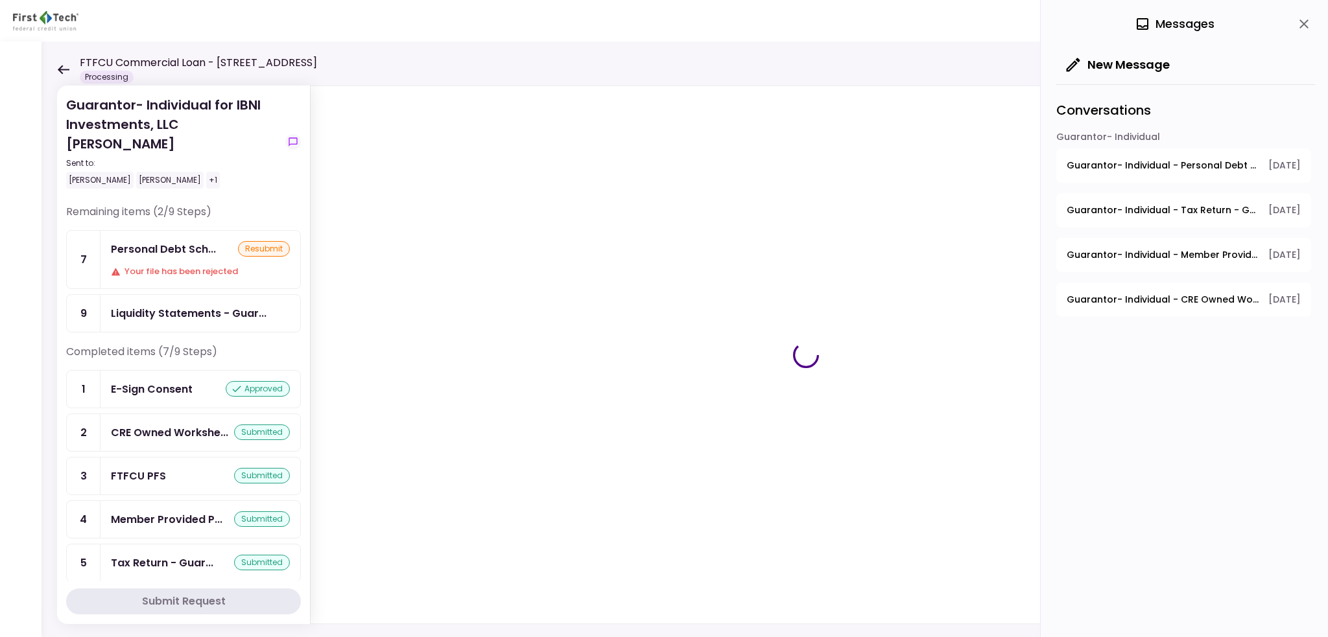 The height and width of the screenshot is (637, 1328). What do you see at coordinates (183, 563) in the screenshot?
I see `a: 5Tax Return - Guarantorsubmitted` at bounding box center [183, 563].